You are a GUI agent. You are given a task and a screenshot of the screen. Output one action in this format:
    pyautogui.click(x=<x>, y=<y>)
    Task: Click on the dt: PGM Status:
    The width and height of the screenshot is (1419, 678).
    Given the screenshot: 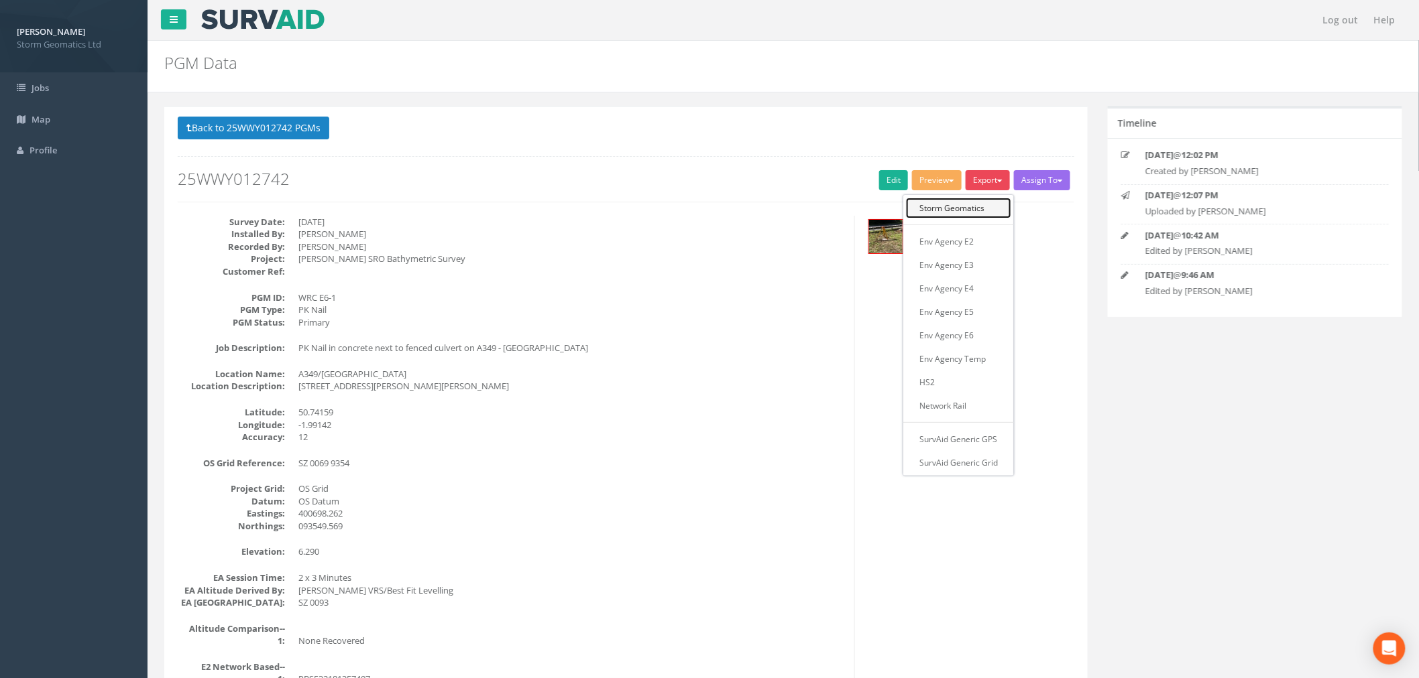 What is the action you would take?
    pyautogui.click(x=231, y=322)
    